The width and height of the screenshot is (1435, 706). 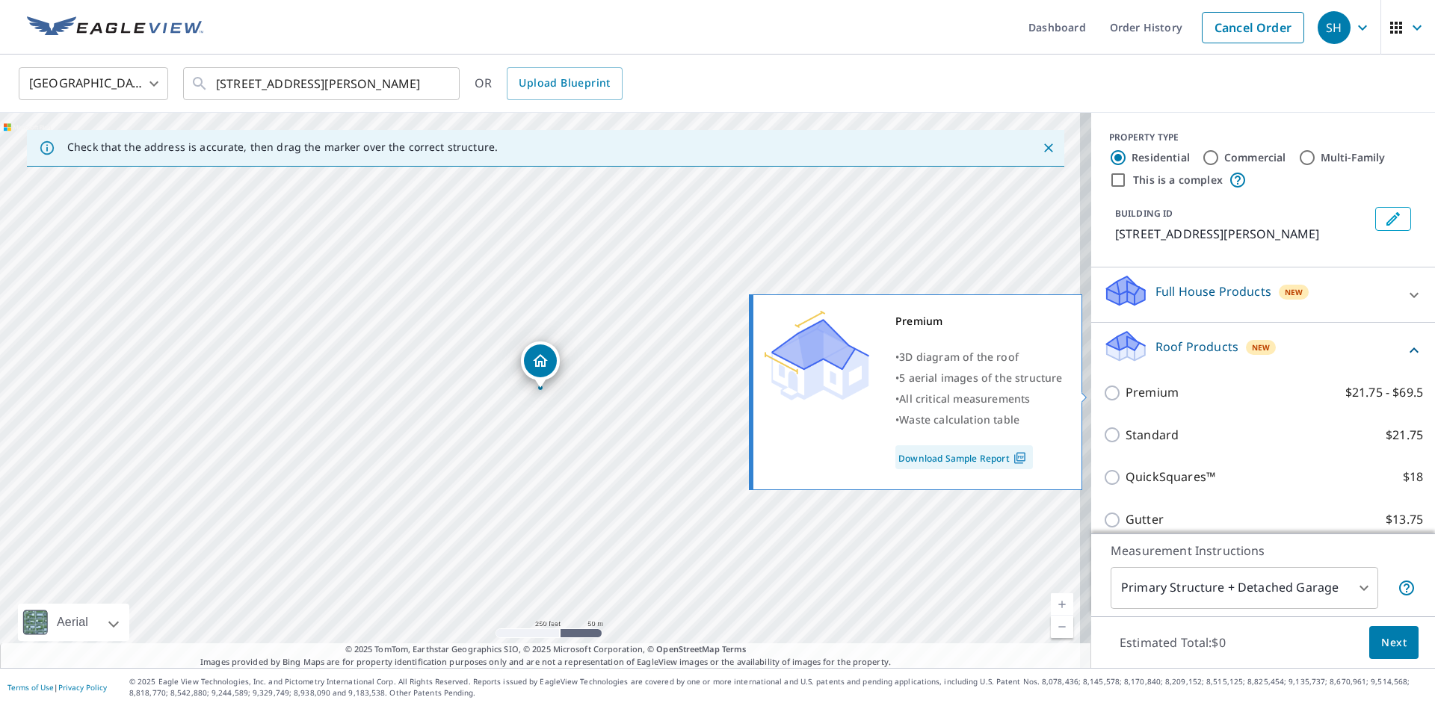 I want to click on span: All critical measurements, so click(x=964, y=398).